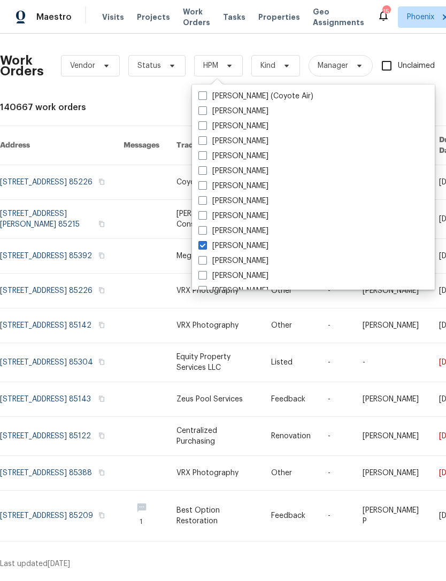  I want to click on td: Zeus Pool Services, so click(215, 399).